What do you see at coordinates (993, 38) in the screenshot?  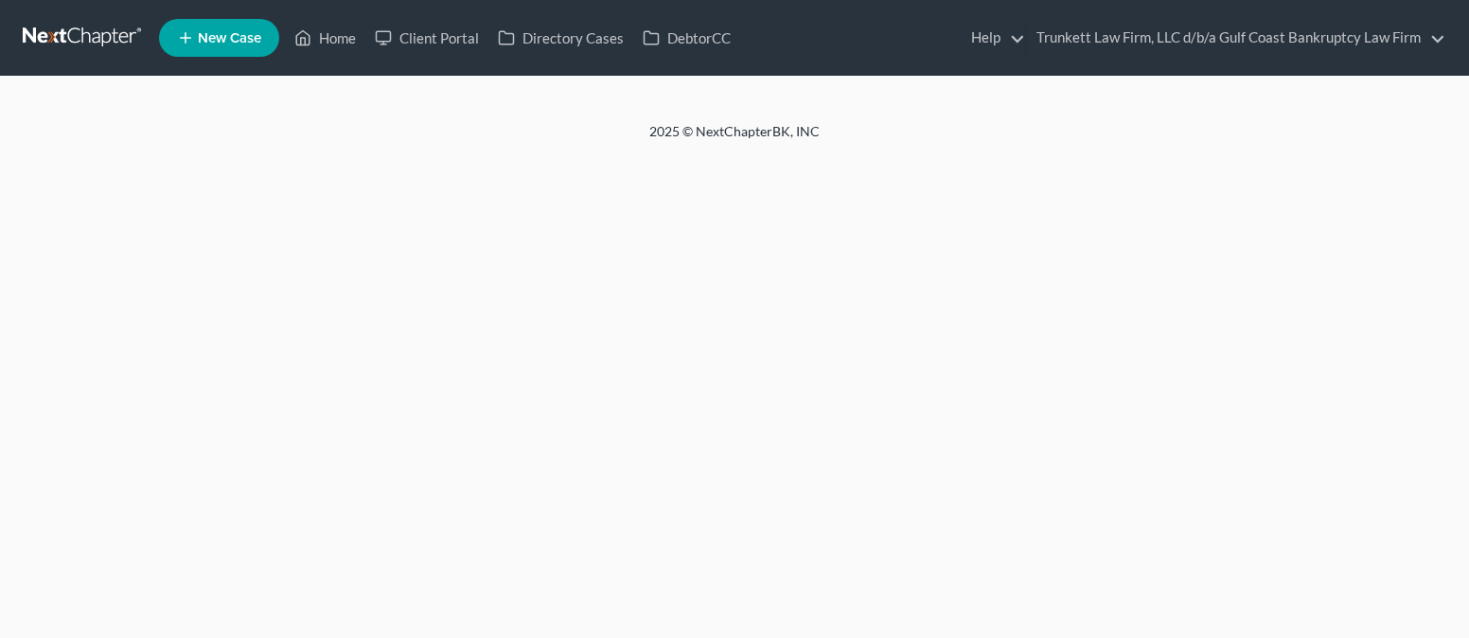 I see `a: Help` at bounding box center [993, 38].